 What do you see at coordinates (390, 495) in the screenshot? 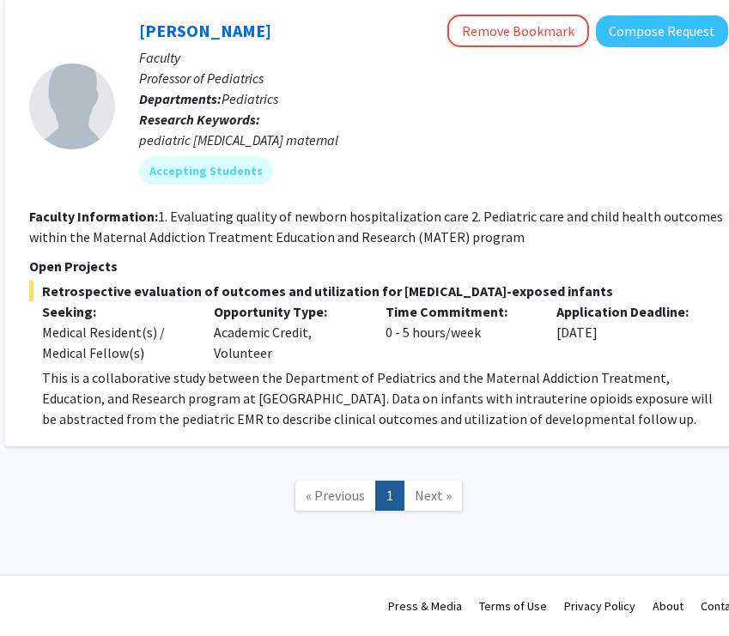
I see `a: 1` at bounding box center [390, 495].